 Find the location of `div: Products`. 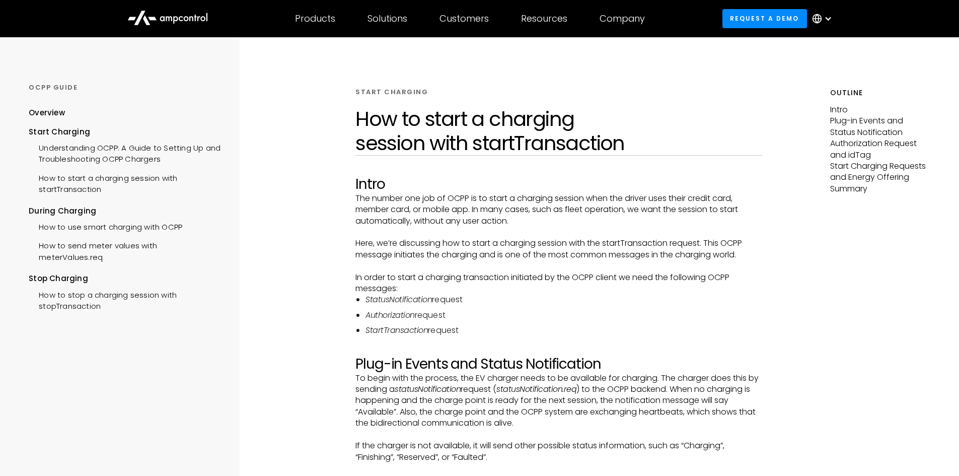

div: Products is located at coordinates (315, 19).